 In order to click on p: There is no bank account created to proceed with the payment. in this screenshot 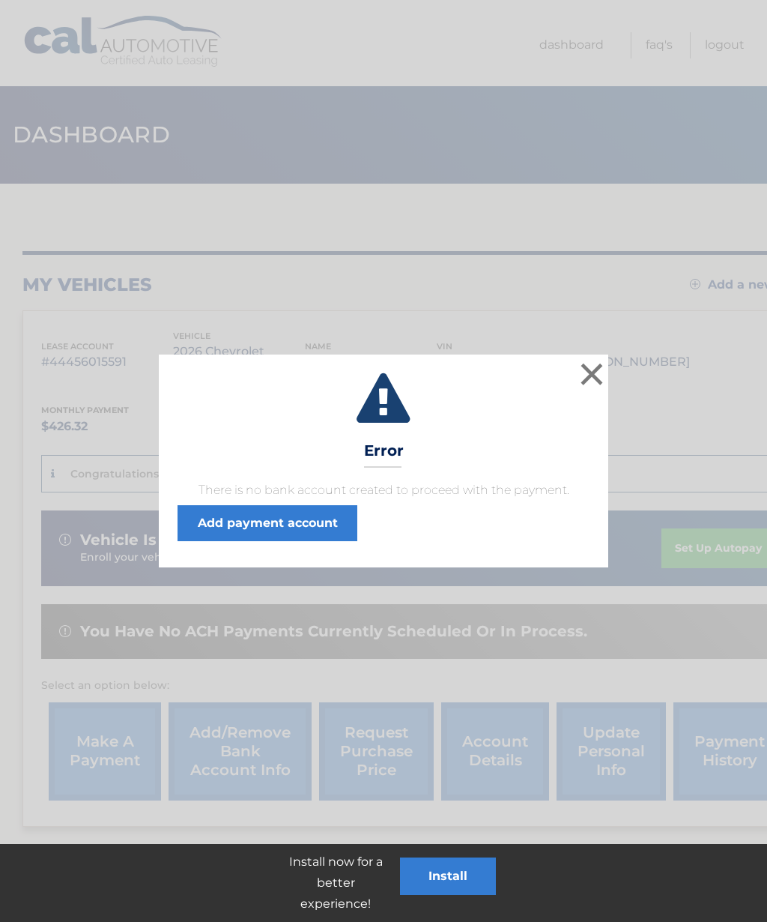, I will do `click(384, 490)`.